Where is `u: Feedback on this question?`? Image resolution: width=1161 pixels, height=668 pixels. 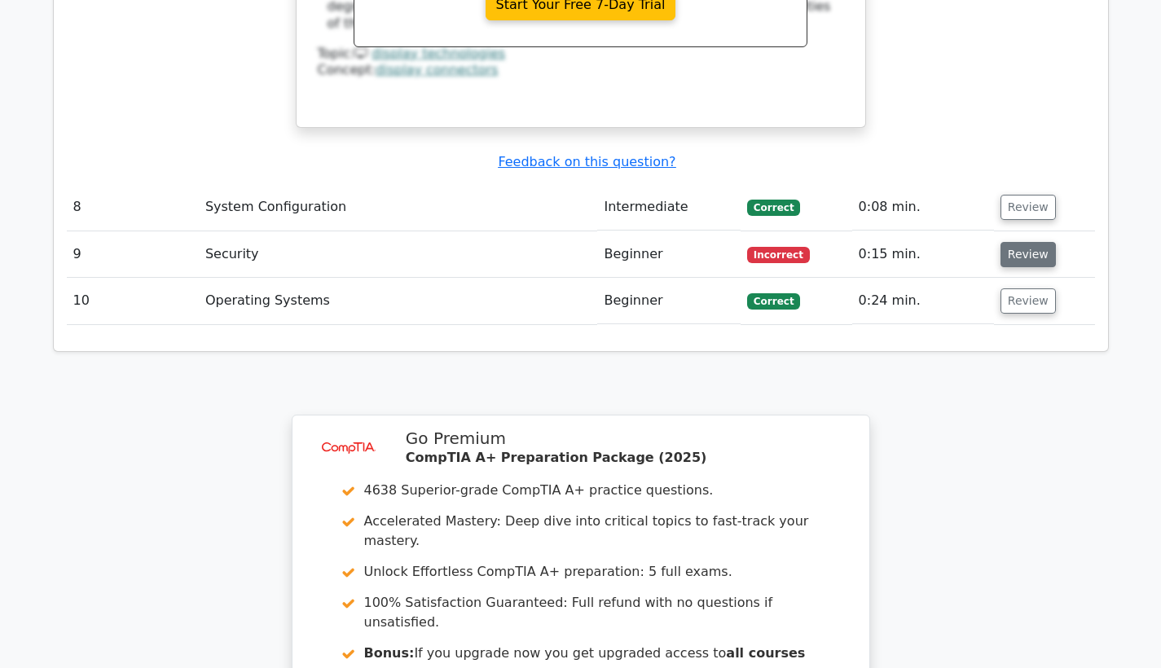
u: Feedback on this question? is located at coordinates (587, 161).